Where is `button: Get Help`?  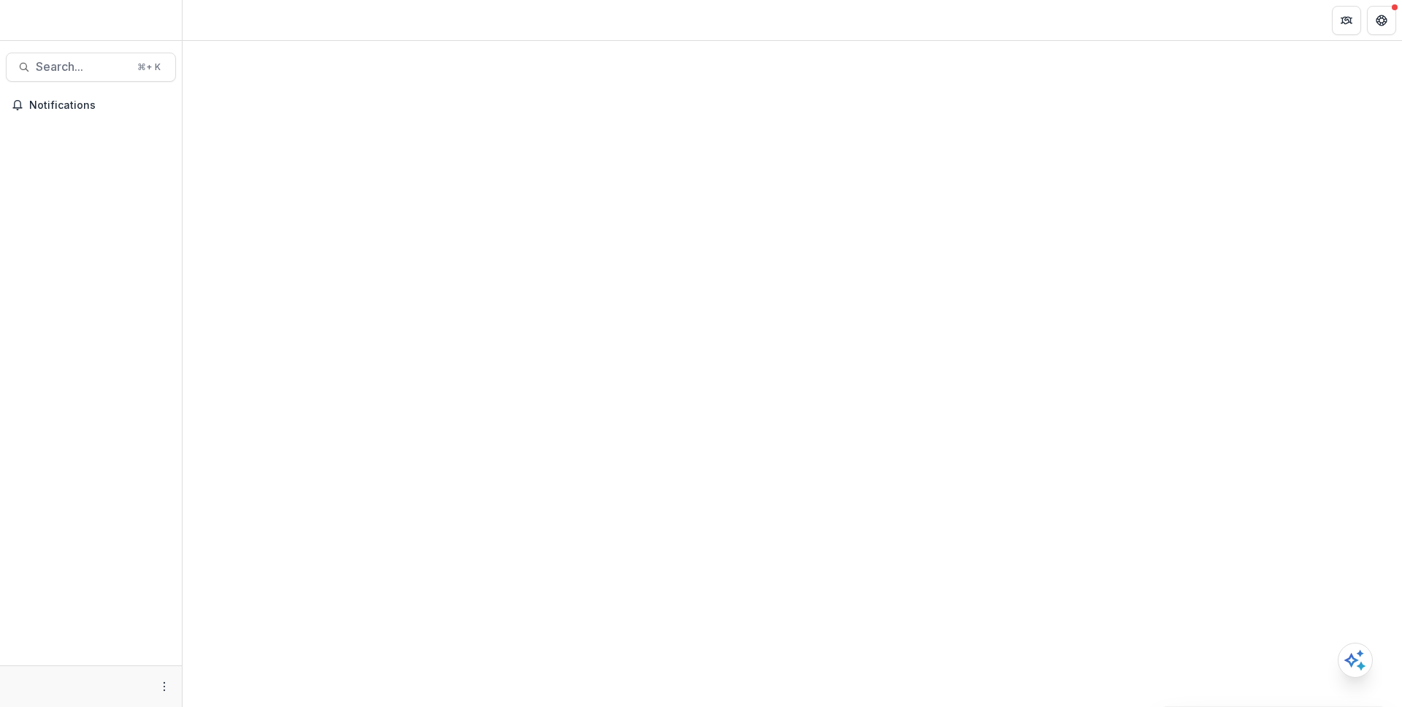 button: Get Help is located at coordinates (1381, 20).